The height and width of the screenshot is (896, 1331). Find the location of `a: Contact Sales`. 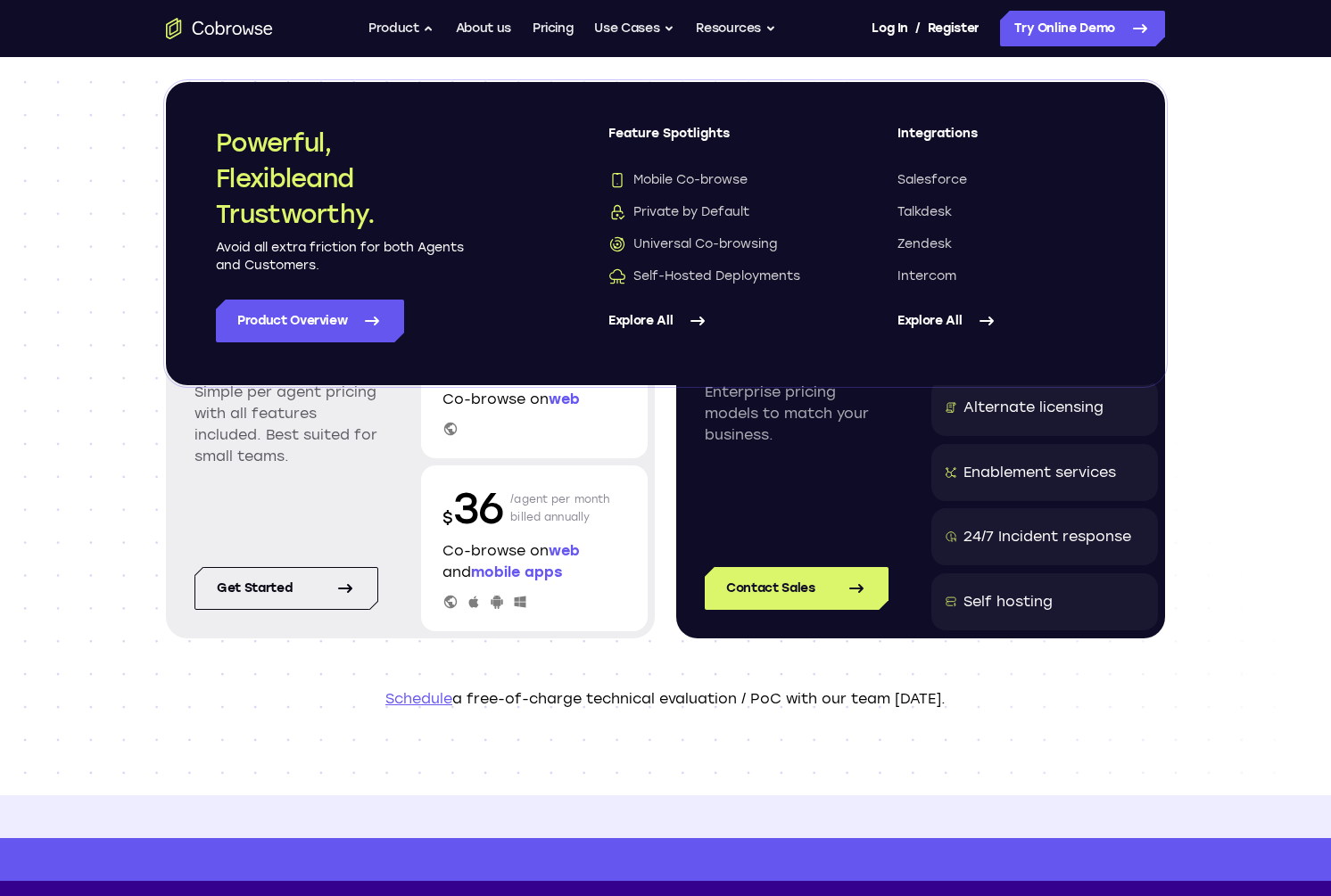

a: Contact Sales is located at coordinates (797, 589).